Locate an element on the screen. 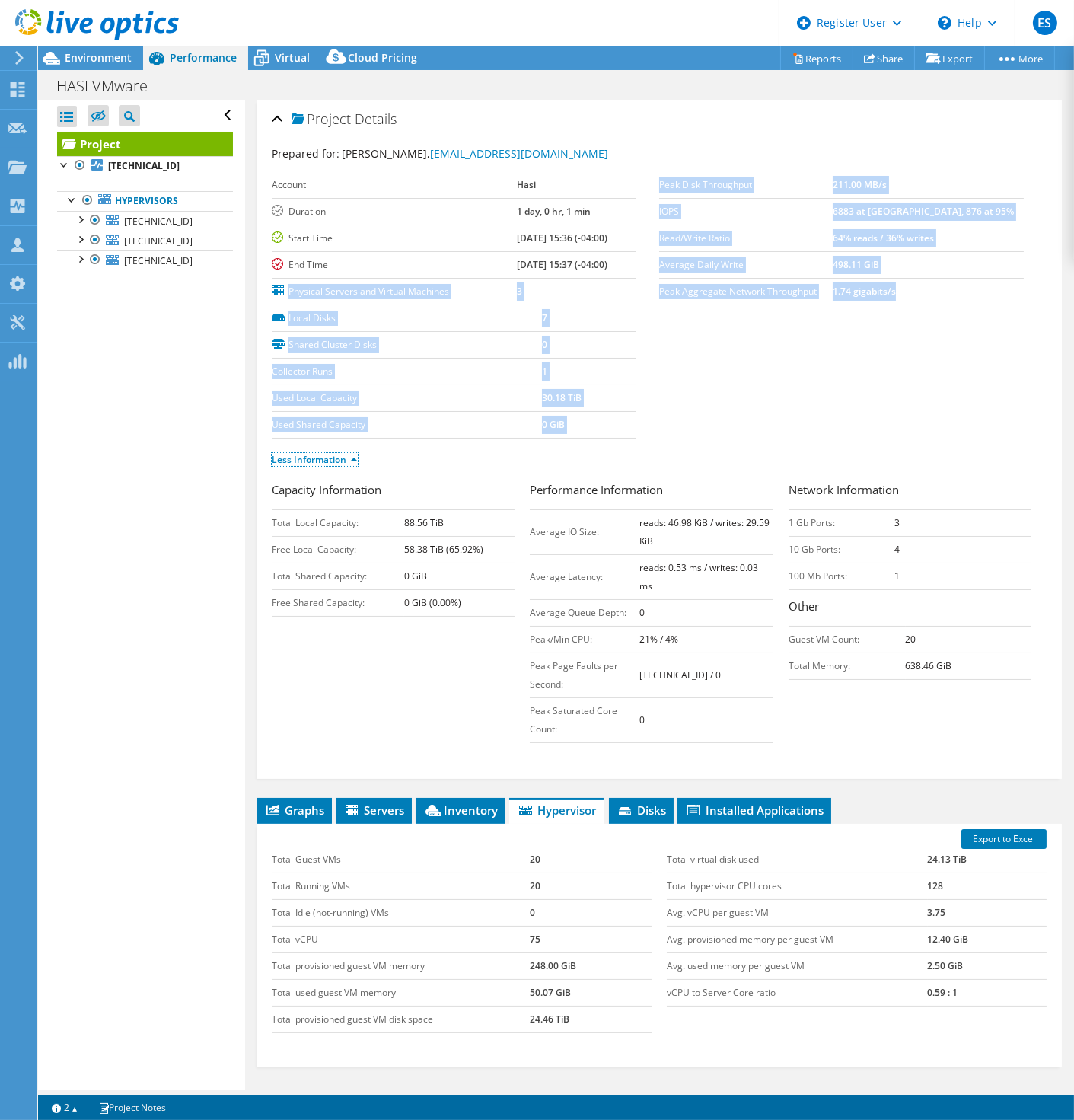 This screenshot has height=1120, width=1074. label: End Time is located at coordinates (393, 265).